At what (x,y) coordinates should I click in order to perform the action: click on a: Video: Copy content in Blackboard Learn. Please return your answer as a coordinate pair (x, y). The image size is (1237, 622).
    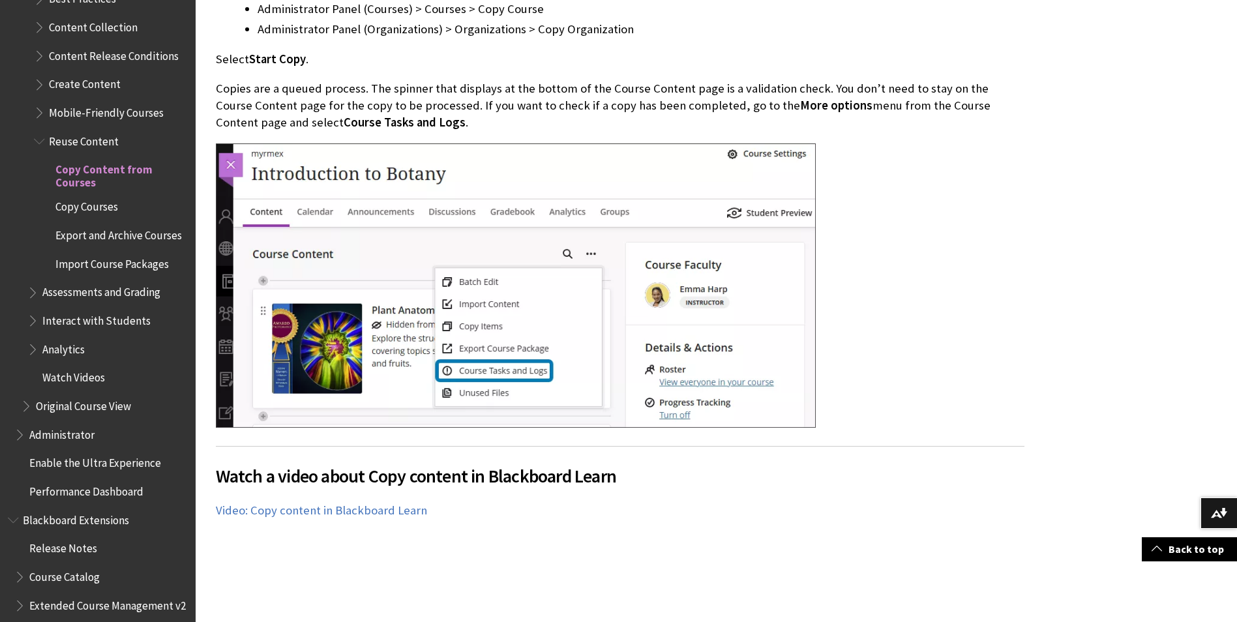
    Looking at the image, I should click on (321, 510).